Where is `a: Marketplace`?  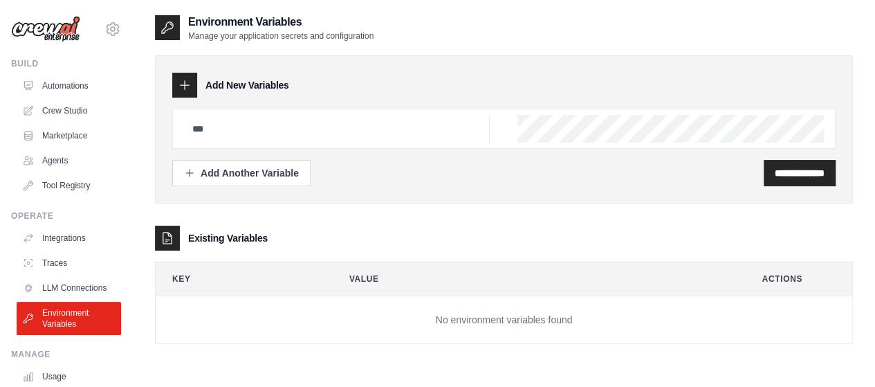
a: Marketplace is located at coordinates (68, 136).